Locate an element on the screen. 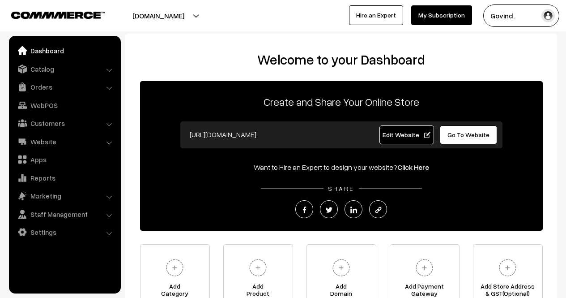 The image size is (566, 298). a: Orders is located at coordinates (64, 87).